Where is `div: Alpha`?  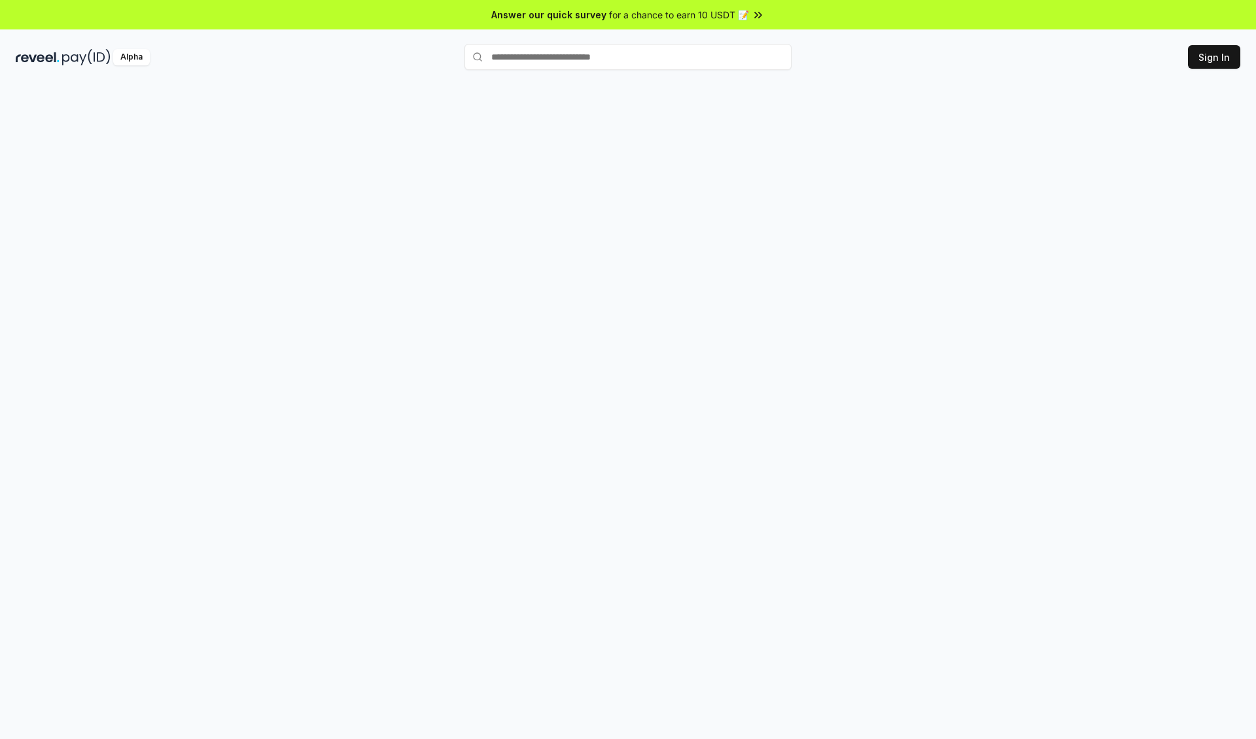
div: Alpha is located at coordinates (132, 57).